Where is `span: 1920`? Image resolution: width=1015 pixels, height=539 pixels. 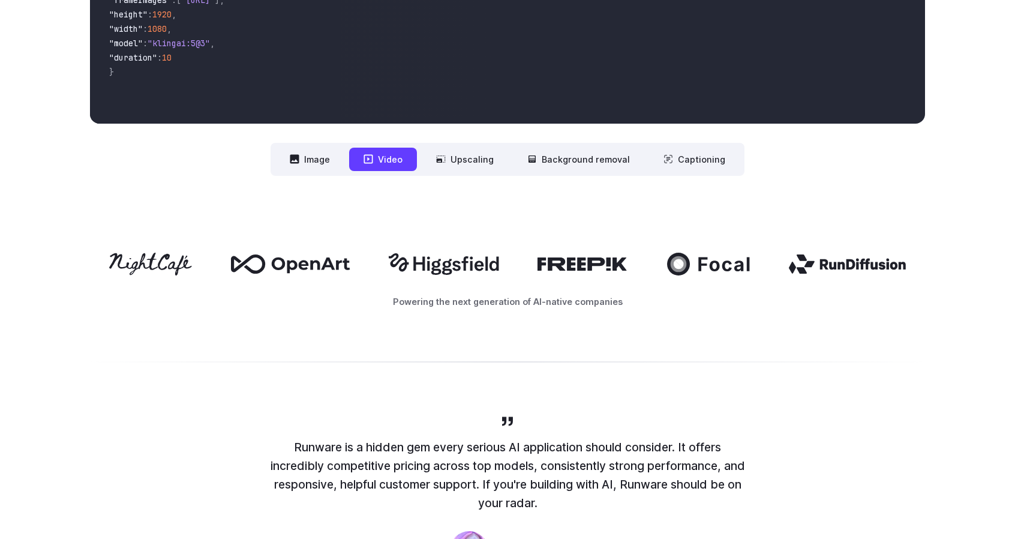
span: 1920 is located at coordinates (162, 14).